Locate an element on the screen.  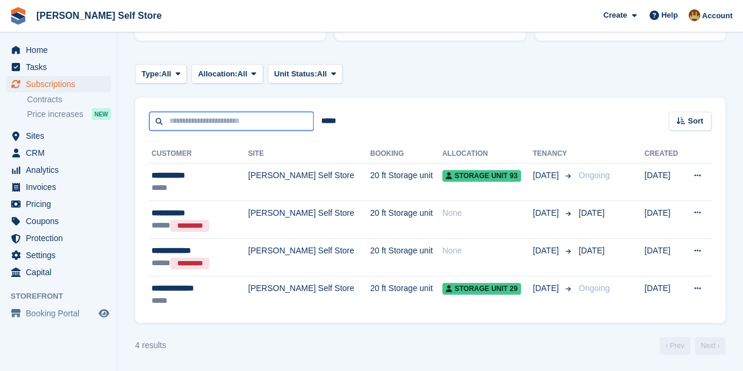
span: Coupons is located at coordinates (61, 221).